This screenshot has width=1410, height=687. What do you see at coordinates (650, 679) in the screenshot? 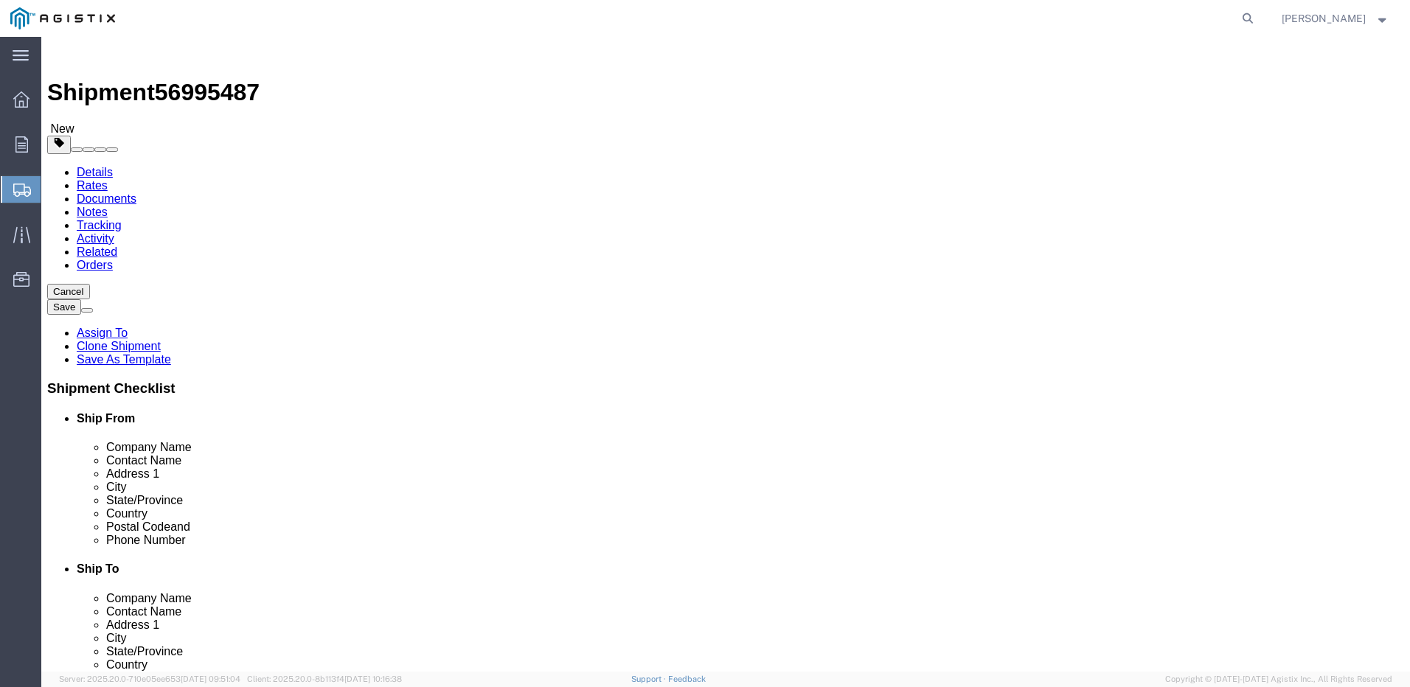
I see `a: Support` at bounding box center [650, 679].